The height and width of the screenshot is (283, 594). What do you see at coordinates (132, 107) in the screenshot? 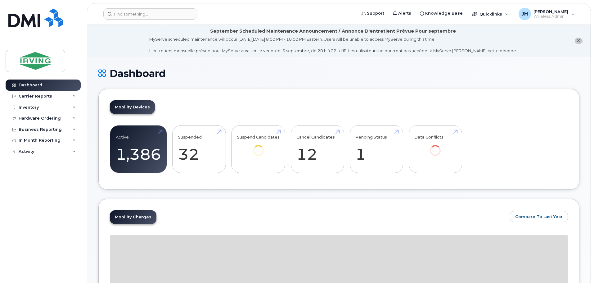
I see `a: Mobility Devices` at bounding box center [132, 107].